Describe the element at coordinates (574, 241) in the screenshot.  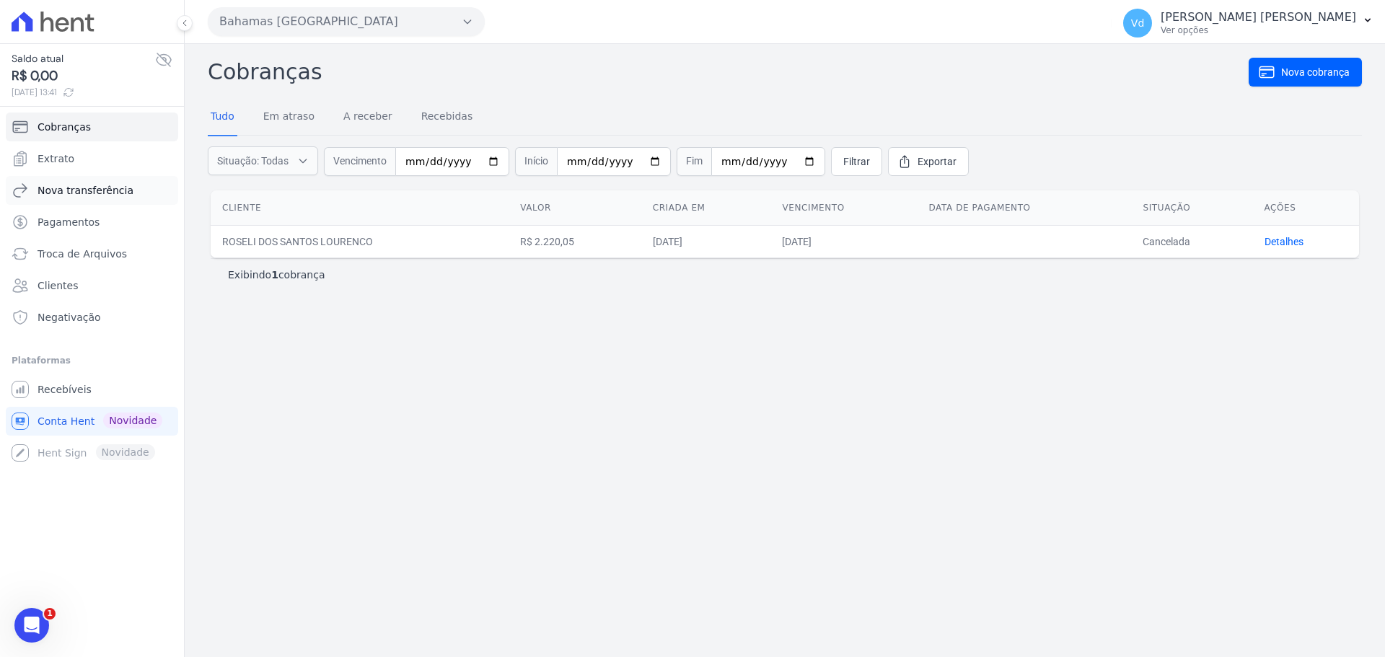
I see `td: R$ 2.220,05` at that location.